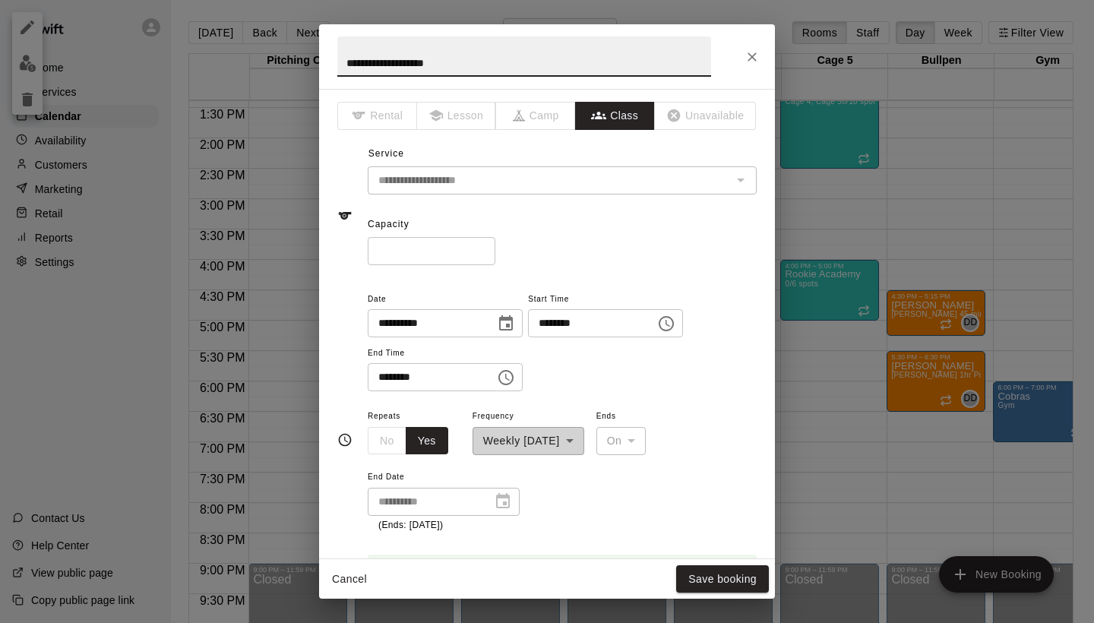 The image size is (1094, 623). I want to click on span: Capacity, so click(388, 224).